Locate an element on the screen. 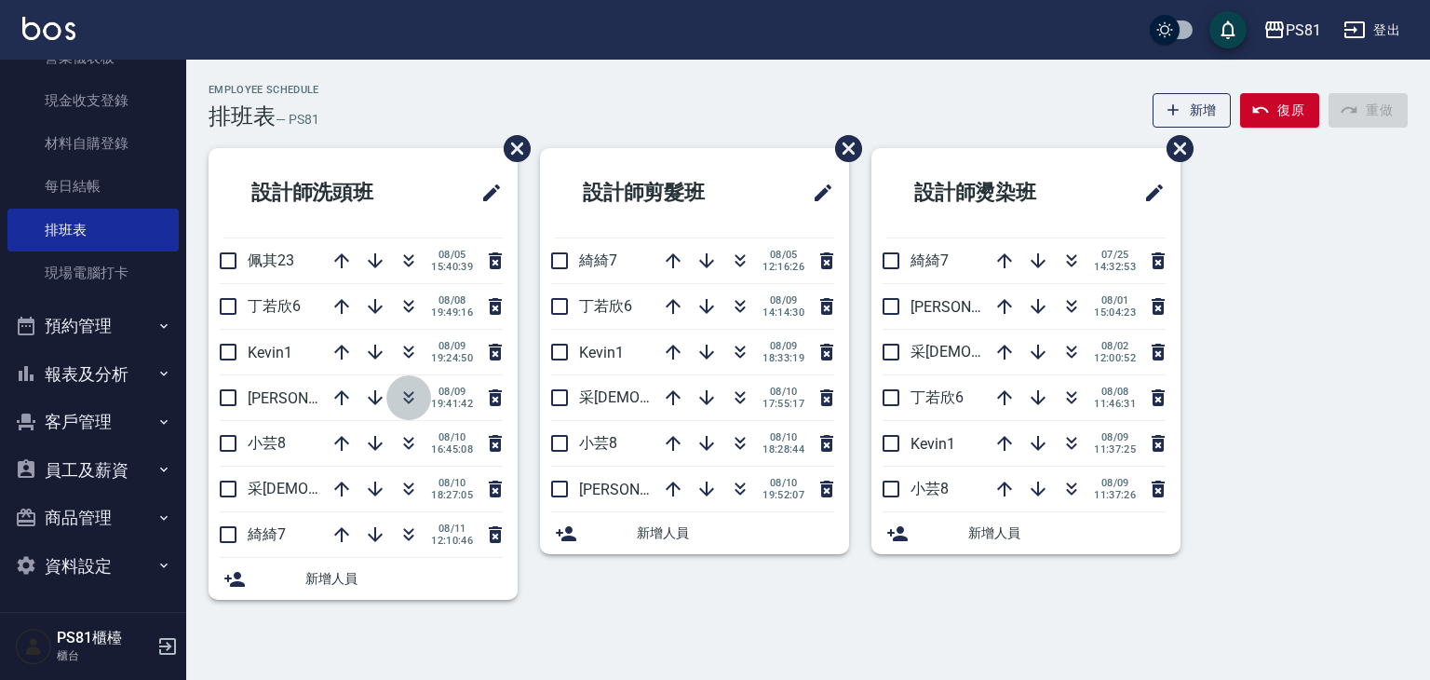 The image size is (1430, 680). button: 資料設定 is located at coordinates (93, 566).